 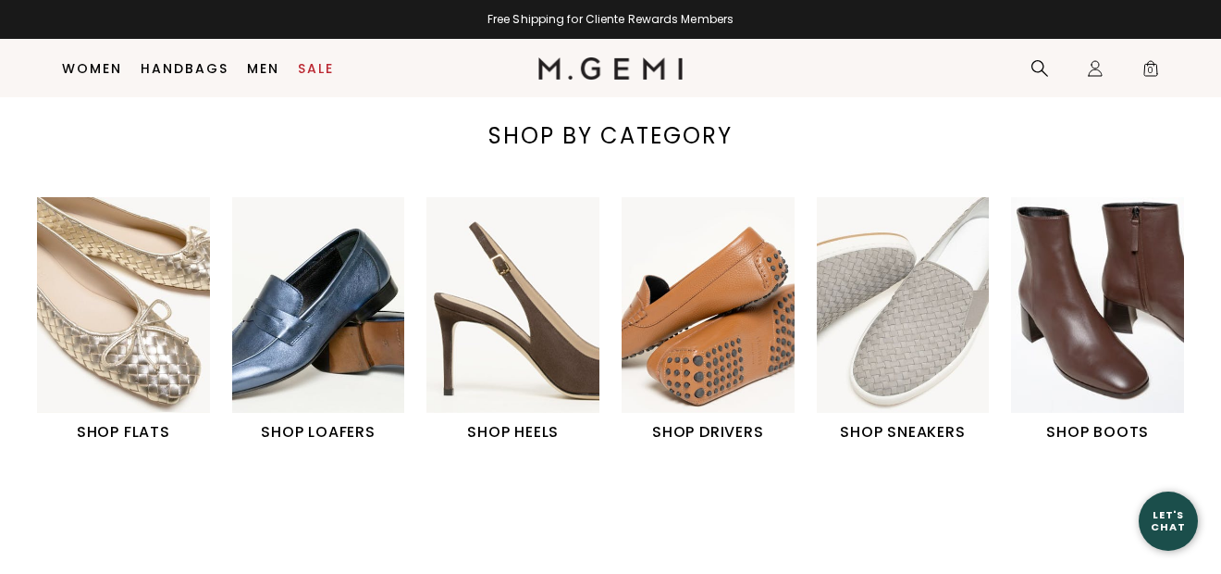 I want to click on a: Handbags, so click(x=184, y=68).